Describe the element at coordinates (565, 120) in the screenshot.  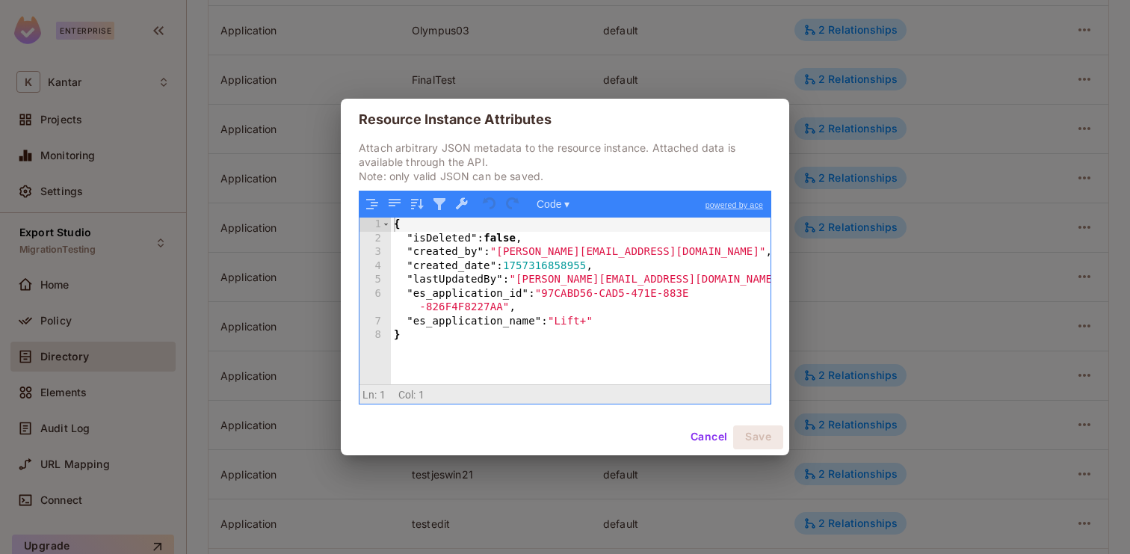
I see `h2: Resource Instance Attributes` at that location.